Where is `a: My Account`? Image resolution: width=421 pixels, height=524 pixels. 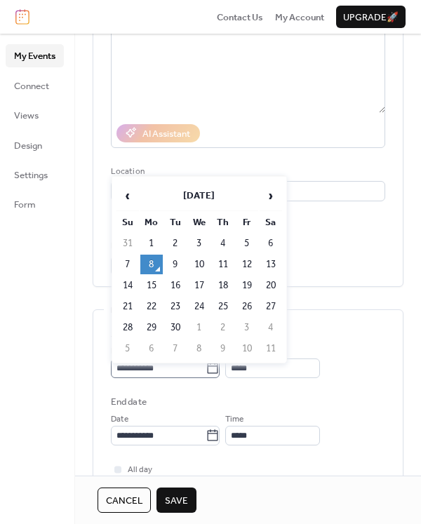 a: My Account is located at coordinates (300, 17).